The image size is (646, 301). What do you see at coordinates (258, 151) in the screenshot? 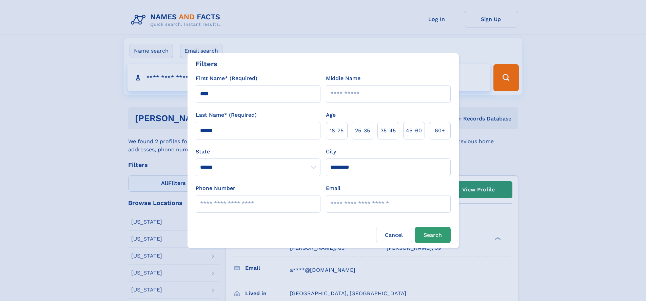
I see `label: State` at bounding box center [258, 151].